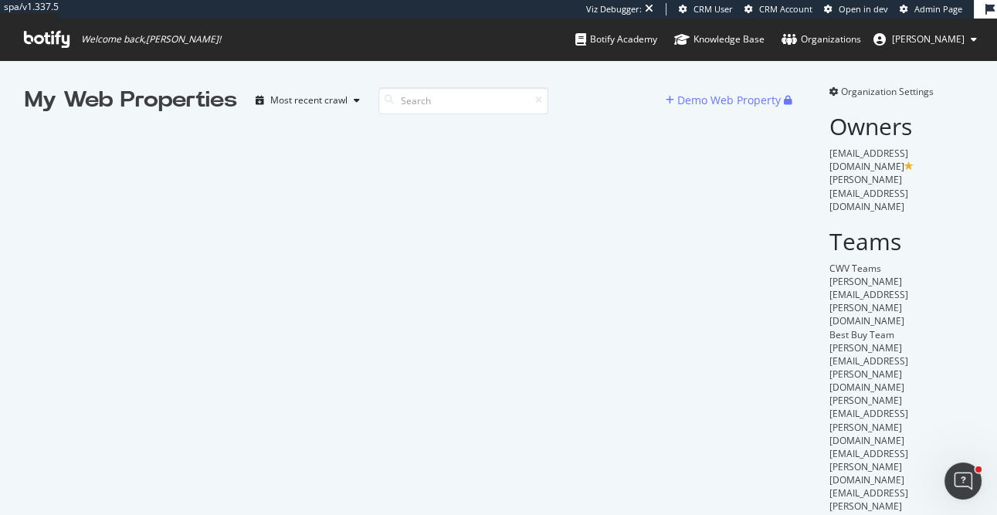  Describe the element at coordinates (130, 100) in the screenshot. I see `div: My Web Properties` at that location.